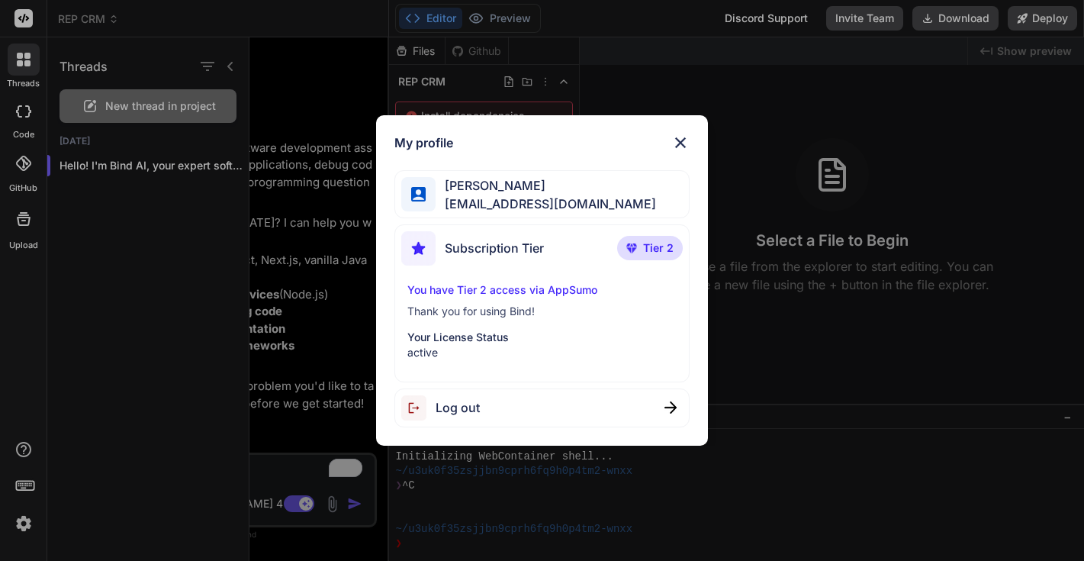  I want to click on img: profile, so click(418, 194).